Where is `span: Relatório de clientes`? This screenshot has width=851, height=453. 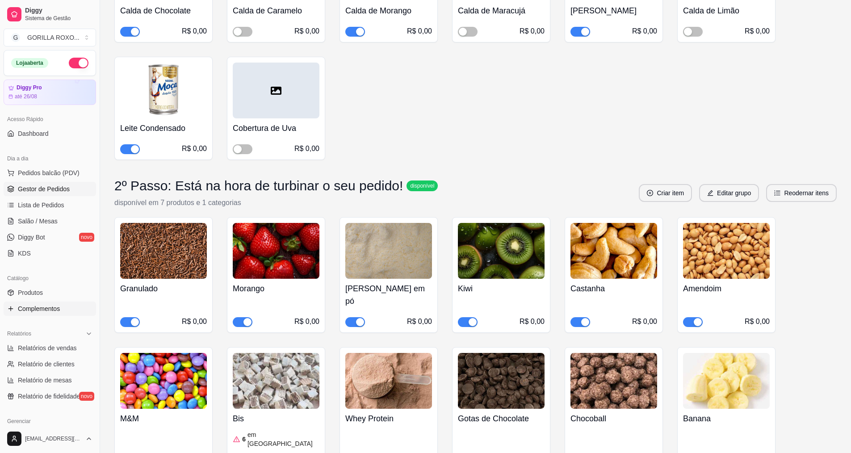
span: Relatório de clientes is located at coordinates (46, 364).